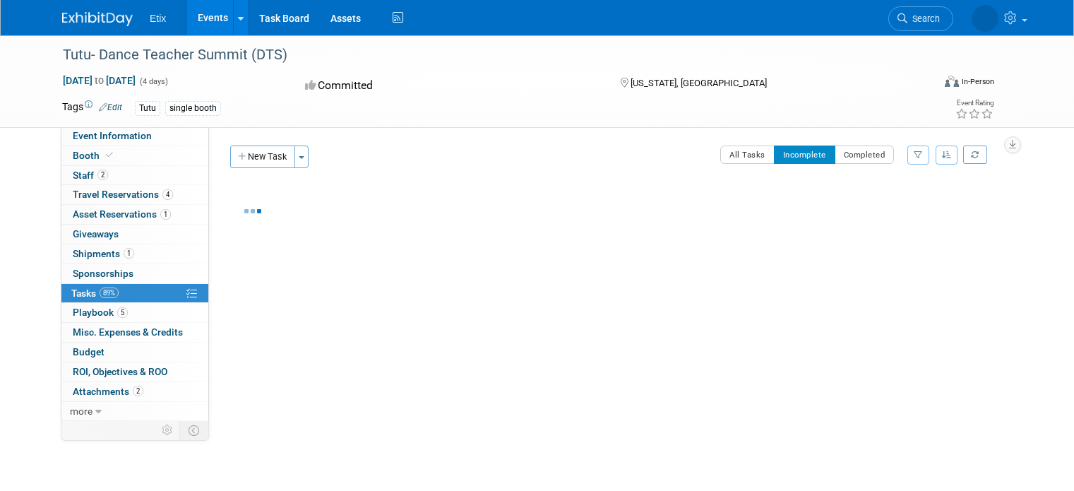  What do you see at coordinates (122, 312) in the screenshot?
I see `span: 5` at bounding box center [122, 312].